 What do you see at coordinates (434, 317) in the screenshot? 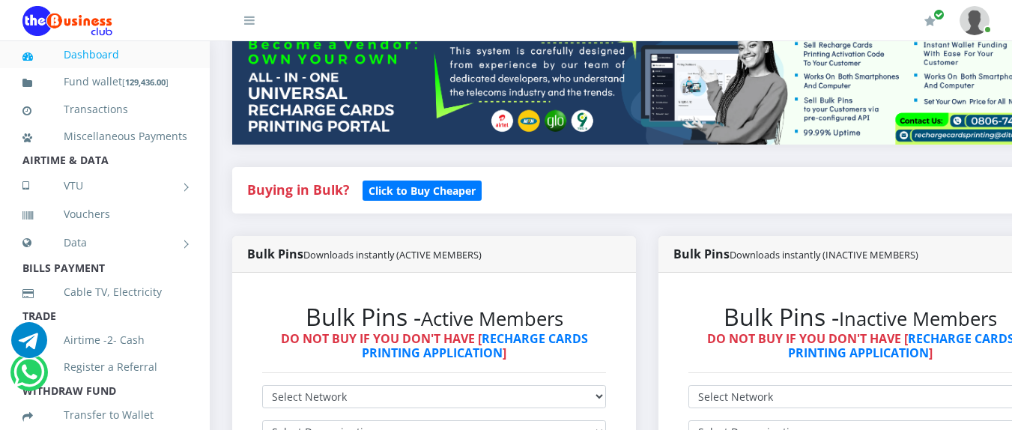
I see `h2: Bulk Pins -` at bounding box center [434, 317].